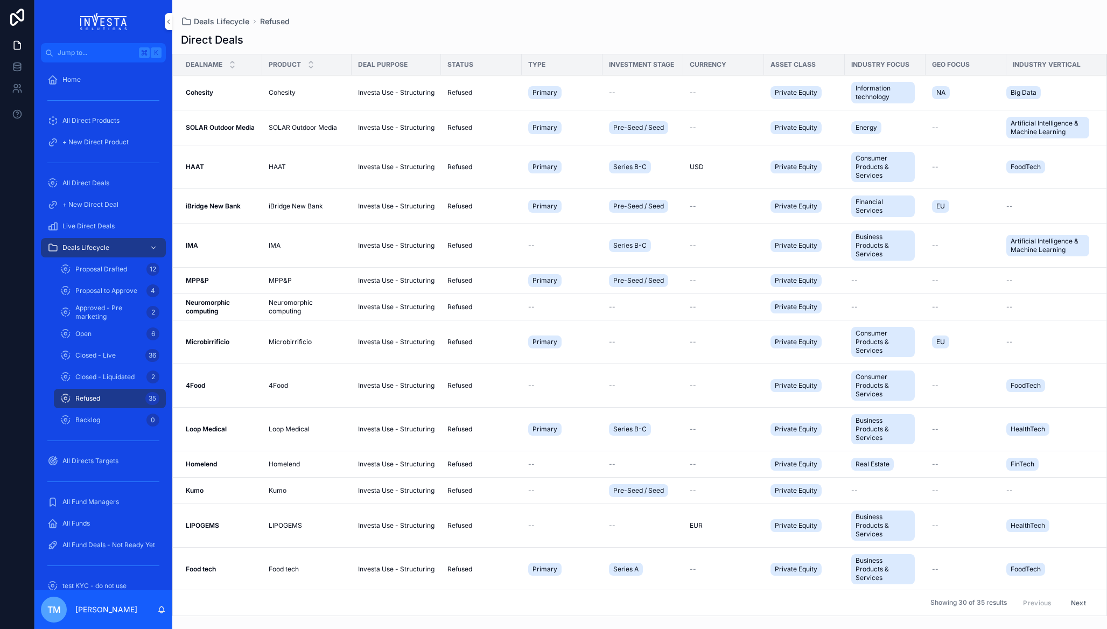 Image resolution: width=1107 pixels, height=629 pixels. What do you see at coordinates (103, 80) in the screenshot?
I see `a: Home` at bounding box center [103, 80].